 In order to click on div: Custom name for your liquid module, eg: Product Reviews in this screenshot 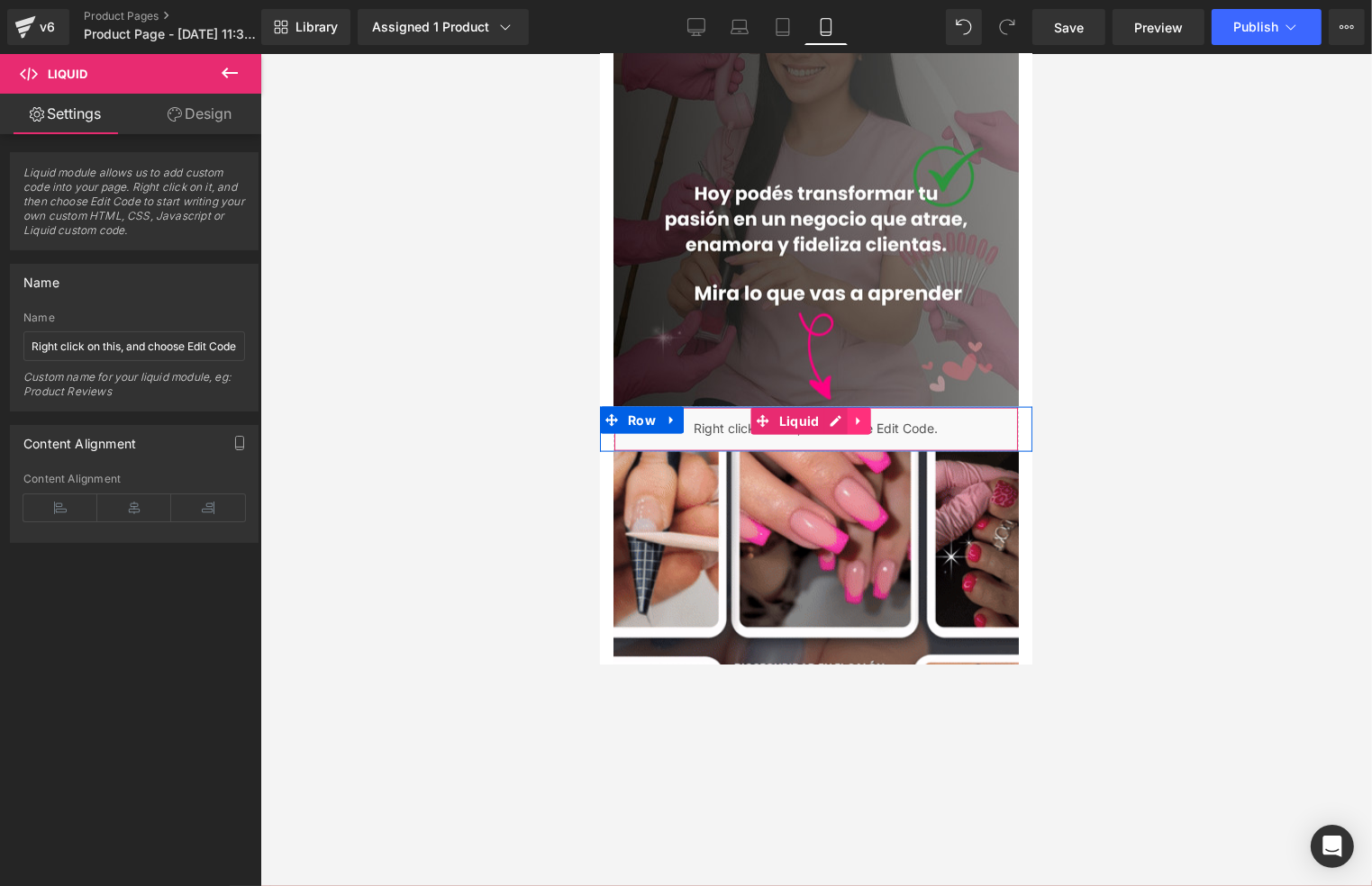, I will do `click(135, 390)`.